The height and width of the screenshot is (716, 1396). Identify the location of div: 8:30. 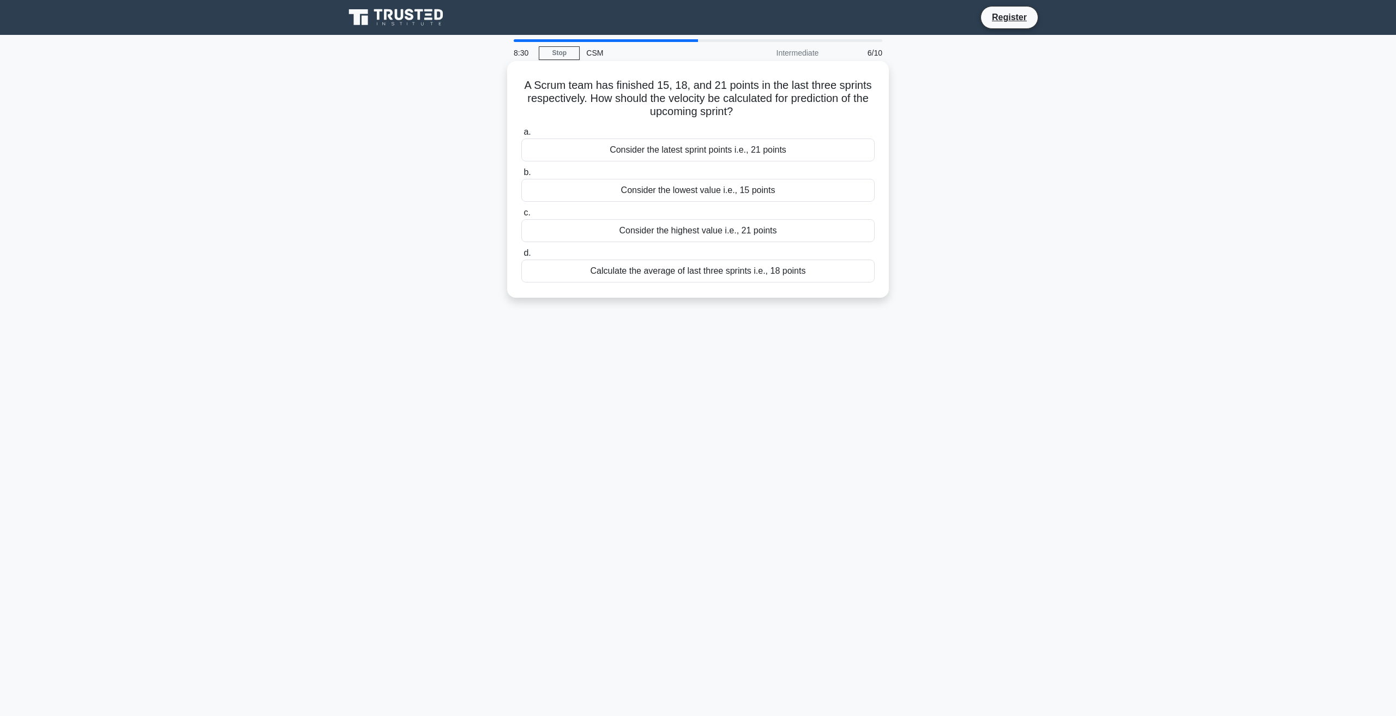
(523, 53).